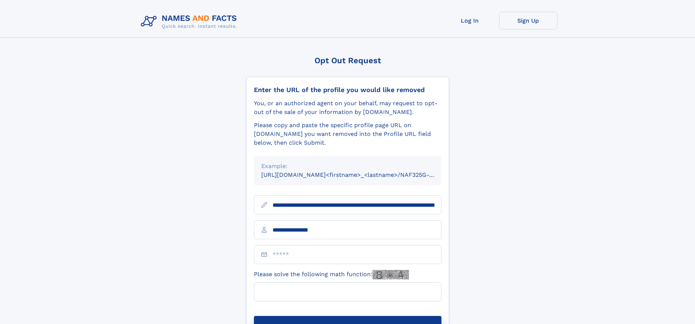 The width and height of the screenshot is (695, 324). What do you see at coordinates (348, 166) in the screenshot?
I see `div: Example:` at bounding box center [348, 166].